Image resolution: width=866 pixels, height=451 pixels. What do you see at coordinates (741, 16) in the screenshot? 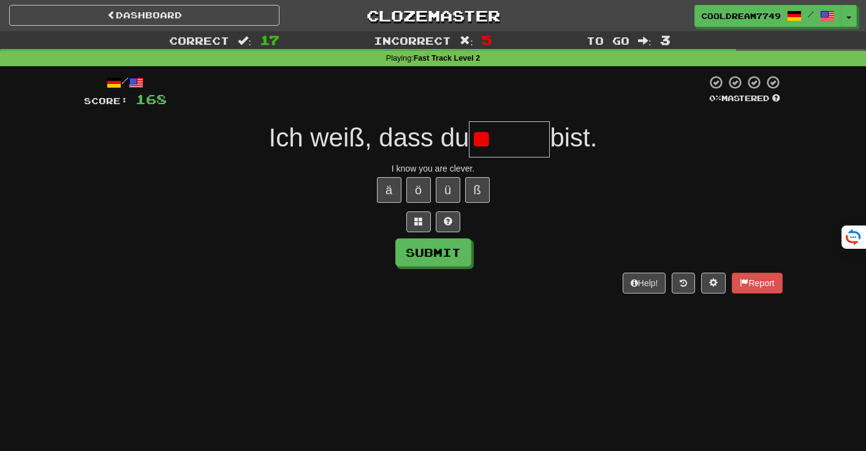
I see `span: CoolDream7749` at bounding box center [741, 16].